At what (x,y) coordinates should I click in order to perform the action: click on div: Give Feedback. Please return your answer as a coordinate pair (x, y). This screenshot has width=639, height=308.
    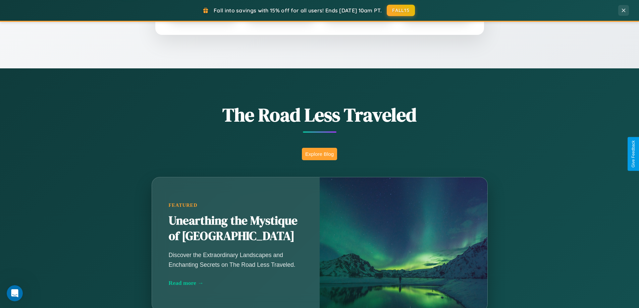
    Looking at the image, I should click on (633, 154).